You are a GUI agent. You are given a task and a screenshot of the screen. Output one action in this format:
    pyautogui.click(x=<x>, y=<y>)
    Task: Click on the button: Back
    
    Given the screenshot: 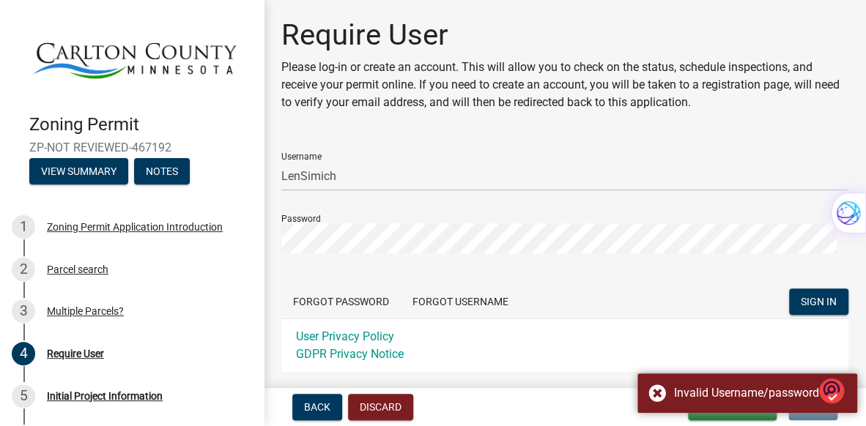 What is the action you would take?
    pyautogui.click(x=317, y=407)
    